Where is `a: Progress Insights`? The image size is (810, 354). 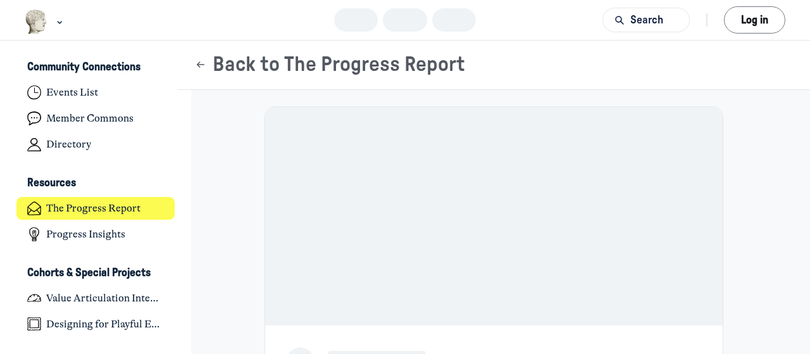 a: Progress Insights is located at coordinates (96, 234).